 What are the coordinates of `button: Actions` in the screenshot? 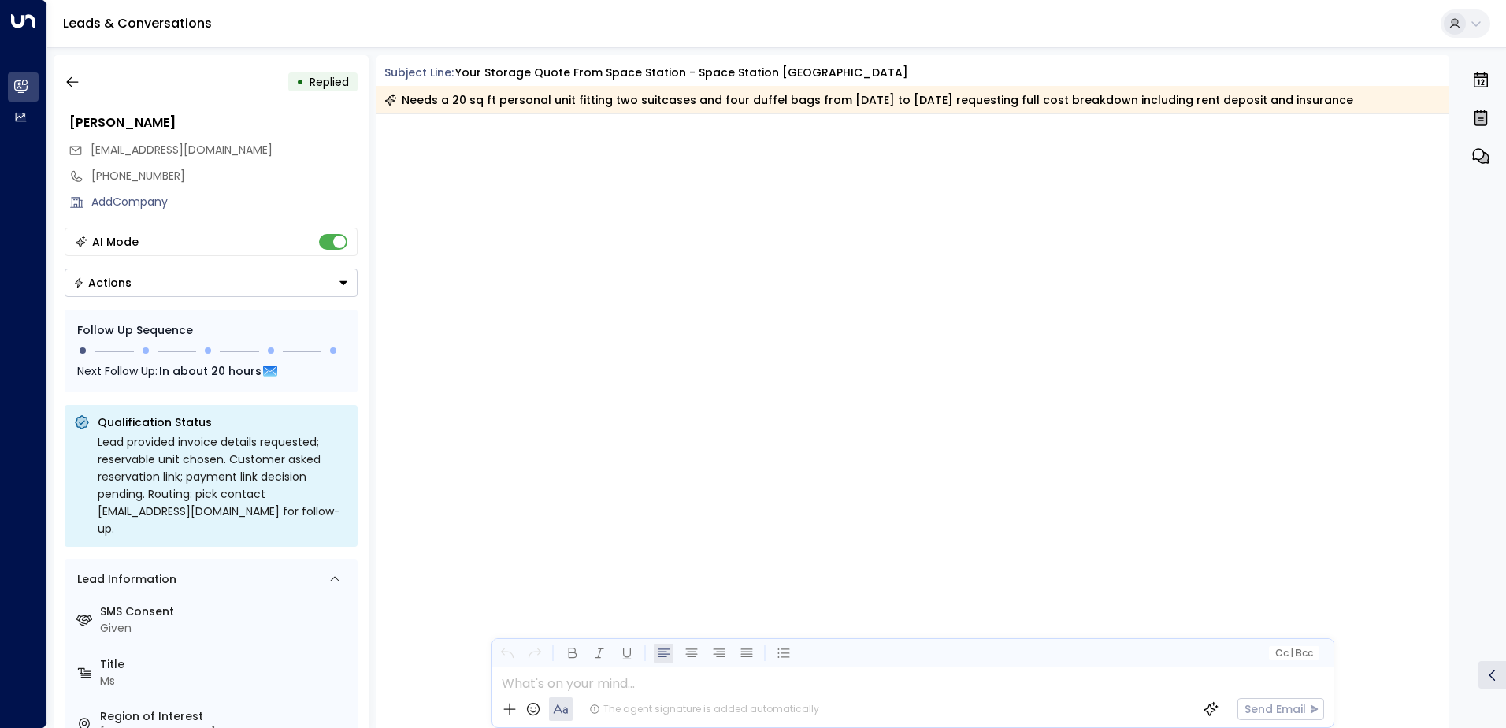 It's located at (211, 283).